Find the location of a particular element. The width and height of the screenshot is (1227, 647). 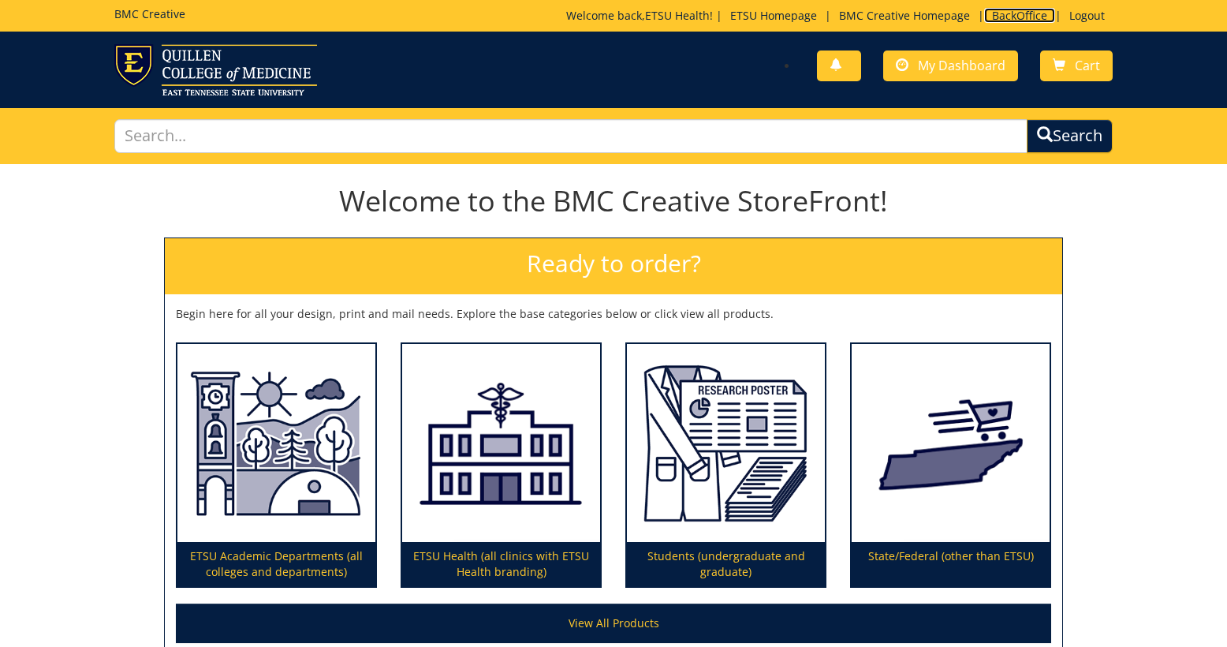

h1: Welcome to the BMC Creative StoreFront! is located at coordinates (614, 201).